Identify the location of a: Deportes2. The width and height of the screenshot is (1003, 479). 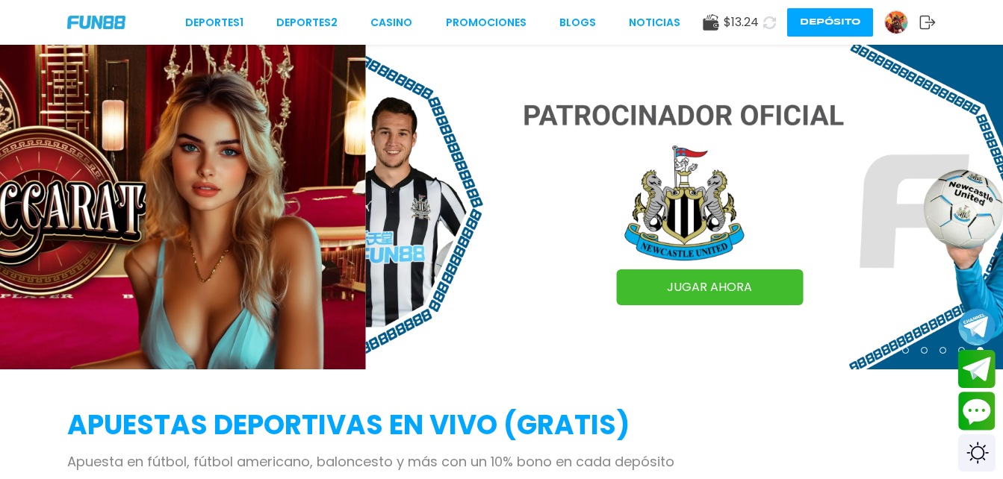
(307, 22).